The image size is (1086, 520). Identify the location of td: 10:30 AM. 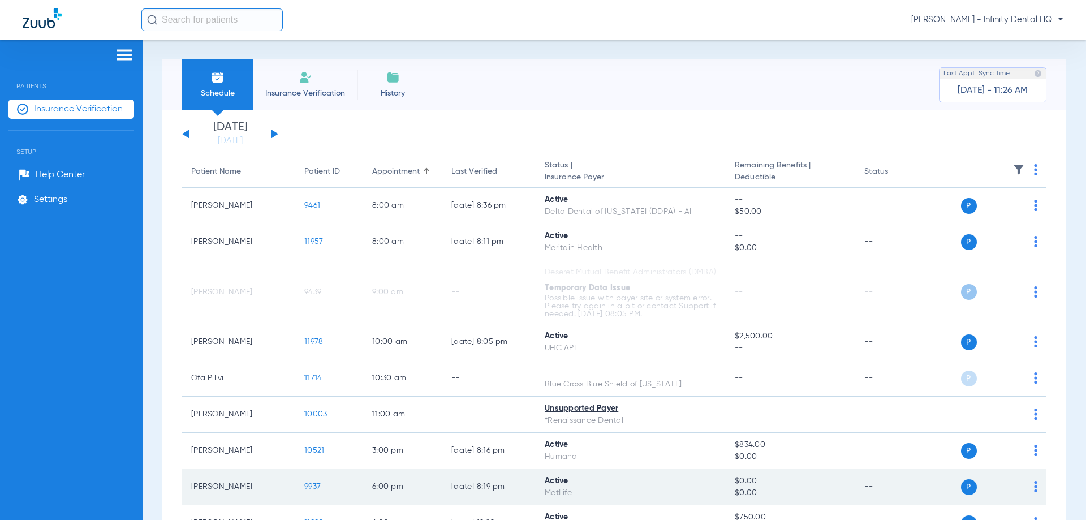
(403, 378).